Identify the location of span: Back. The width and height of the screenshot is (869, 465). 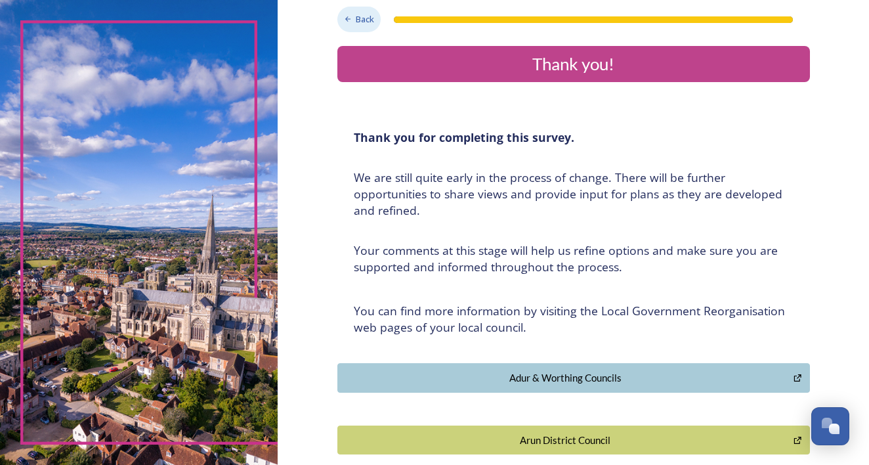
(365, 19).